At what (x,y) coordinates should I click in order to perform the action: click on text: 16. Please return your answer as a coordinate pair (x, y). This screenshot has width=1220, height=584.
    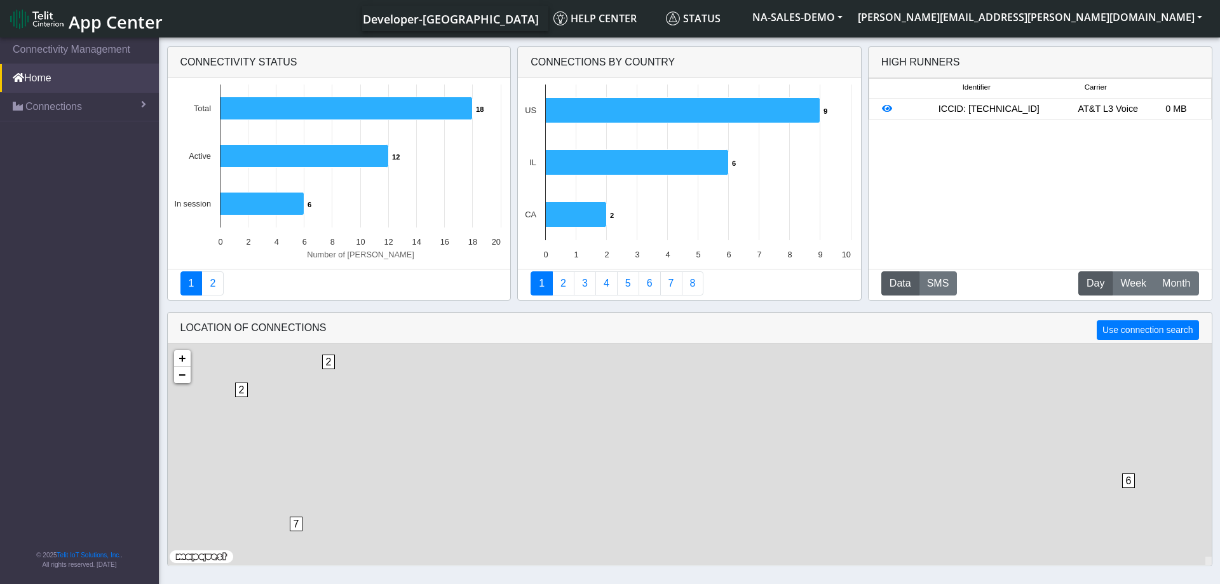
    Looking at the image, I should click on (444, 241).